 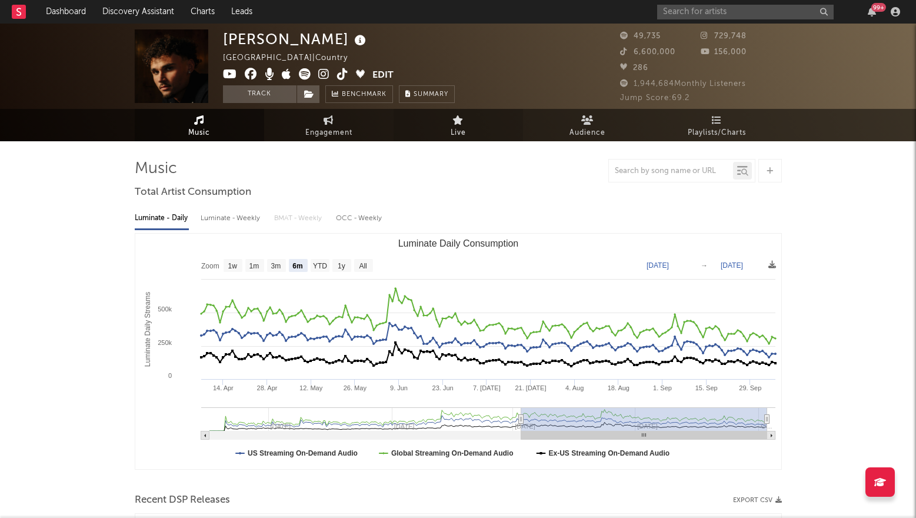 I want to click on span: Engagement, so click(x=329, y=133).